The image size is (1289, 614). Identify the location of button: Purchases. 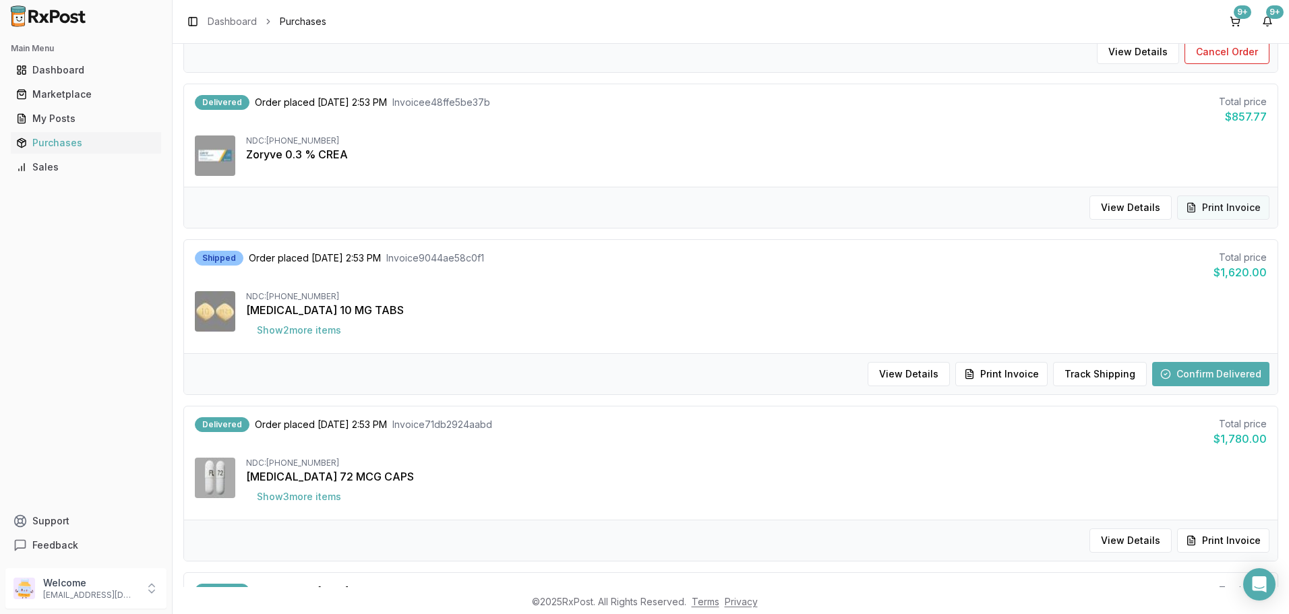
(86, 143).